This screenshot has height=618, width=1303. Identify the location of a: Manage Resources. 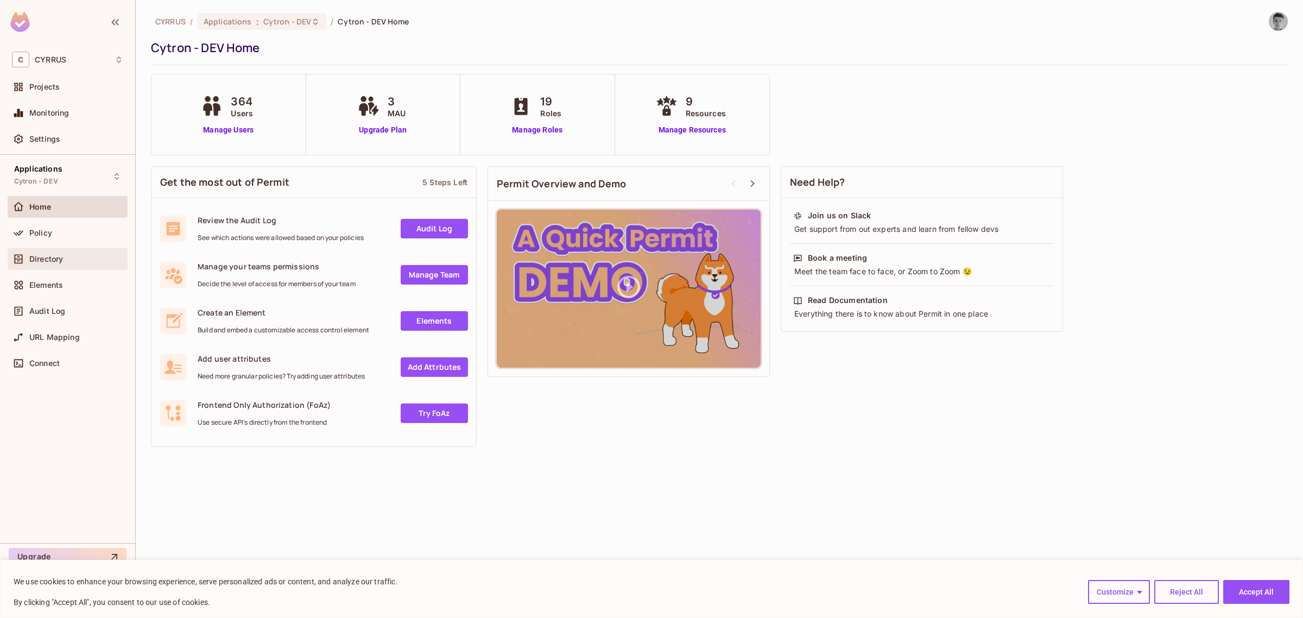
(692, 130).